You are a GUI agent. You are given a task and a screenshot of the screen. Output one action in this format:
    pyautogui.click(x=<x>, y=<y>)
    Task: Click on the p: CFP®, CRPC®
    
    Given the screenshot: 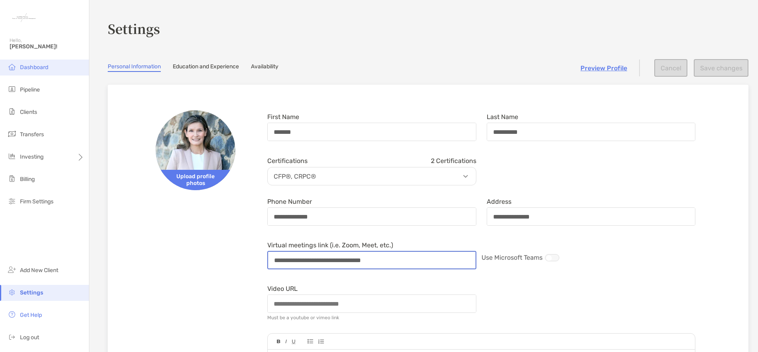 What is the action you would take?
    pyautogui.click(x=374, y=176)
    